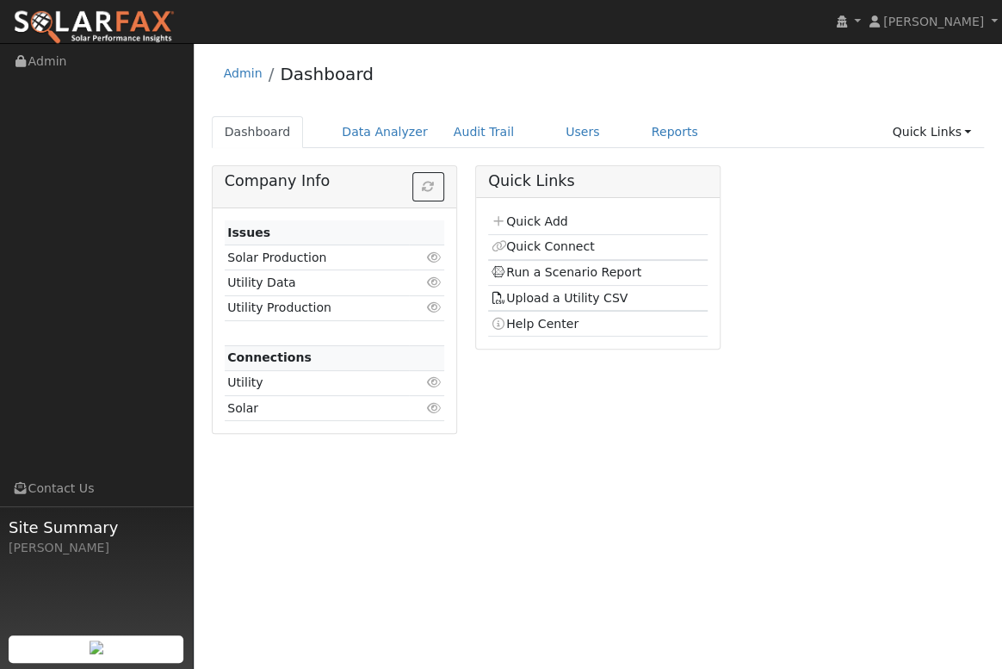 Image resolution: width=1002 pixels, height=669 pixels. Describe the element at coordinates (385, 132) in the screenshot. I see `a: Data Analyzer` at that location.